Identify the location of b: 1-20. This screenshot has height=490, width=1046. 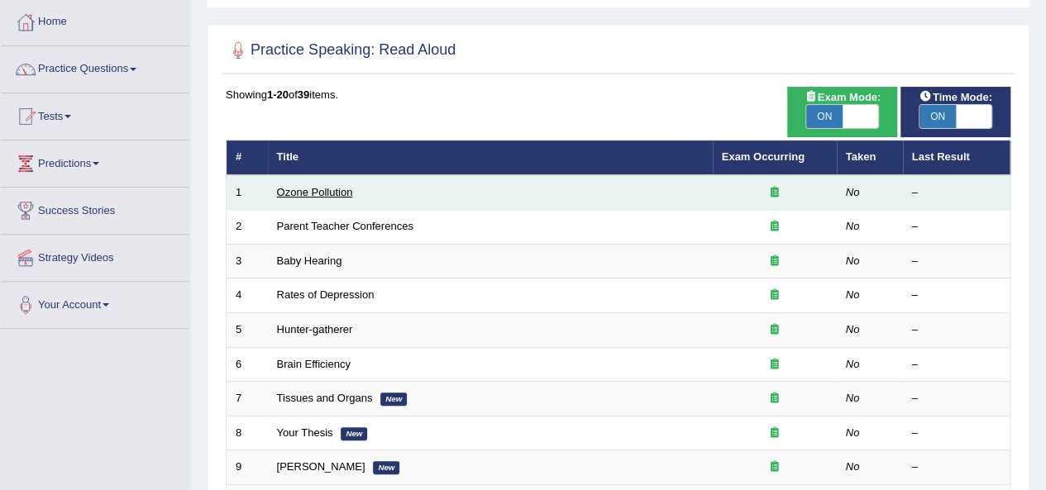
(278, 94).